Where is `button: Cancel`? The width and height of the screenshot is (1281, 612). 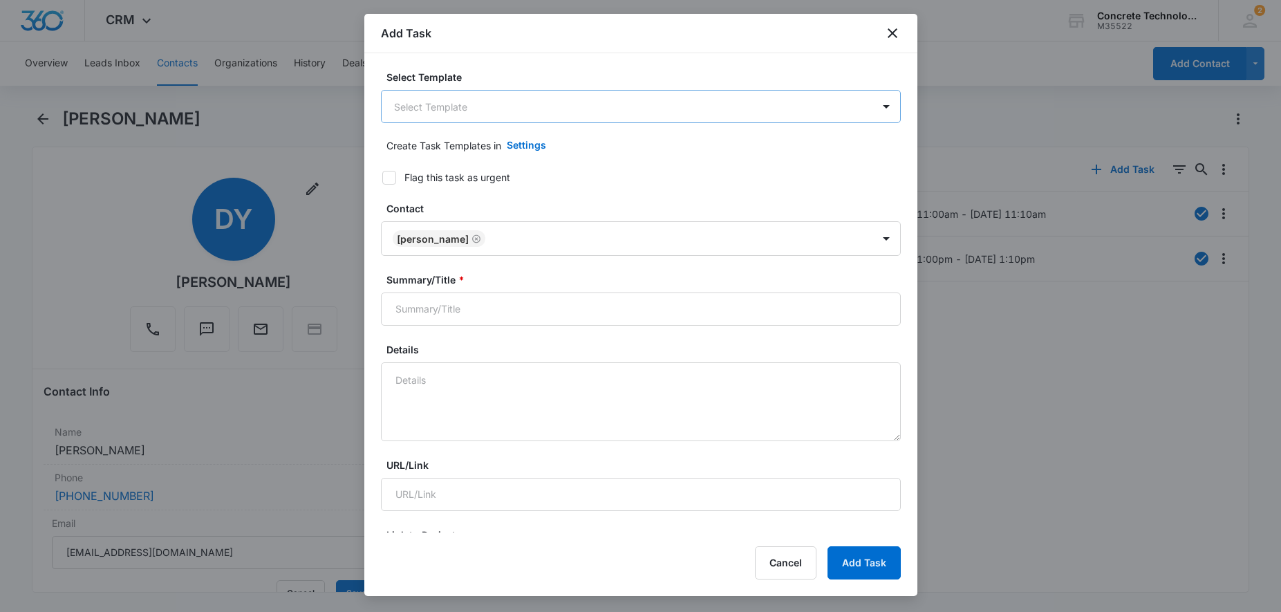 button: Cancel is located at coordinates (785, 563).